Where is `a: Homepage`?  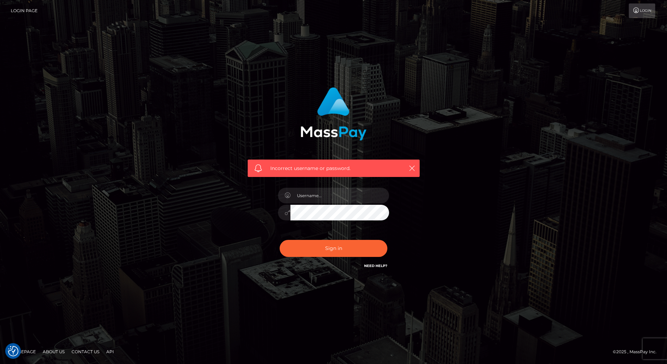
a: Homepage is located at coordinates (23, 351).